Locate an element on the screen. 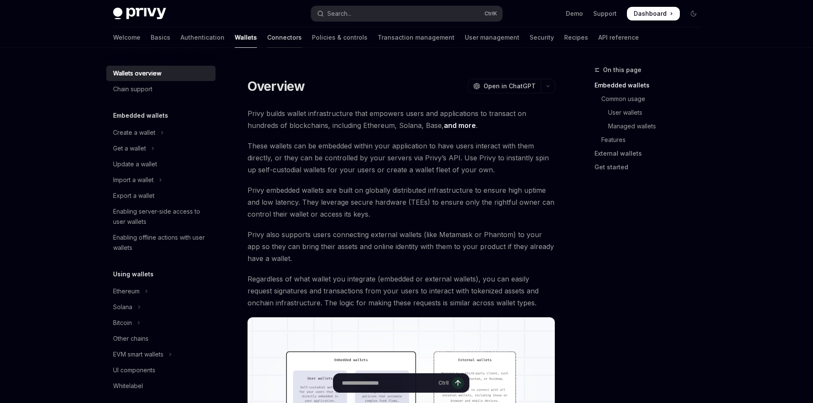 This screenshot has width=813, height=403. span: Privy also supports users connecting external wallets (like Metamask or Phantom) to your app so t... is located at coordinates (401, 247).